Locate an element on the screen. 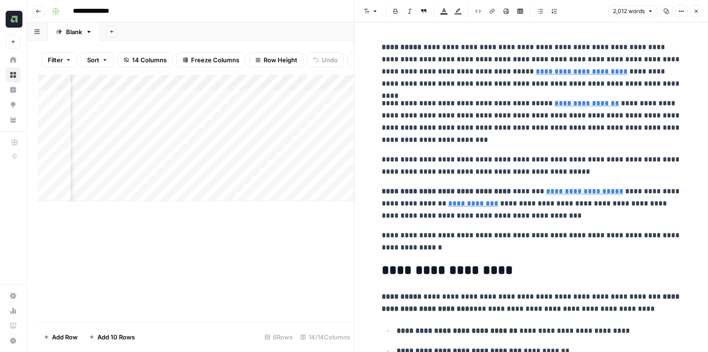 The image size is (708, 352). button: 14 Columns is located at coordinates (145, 60).